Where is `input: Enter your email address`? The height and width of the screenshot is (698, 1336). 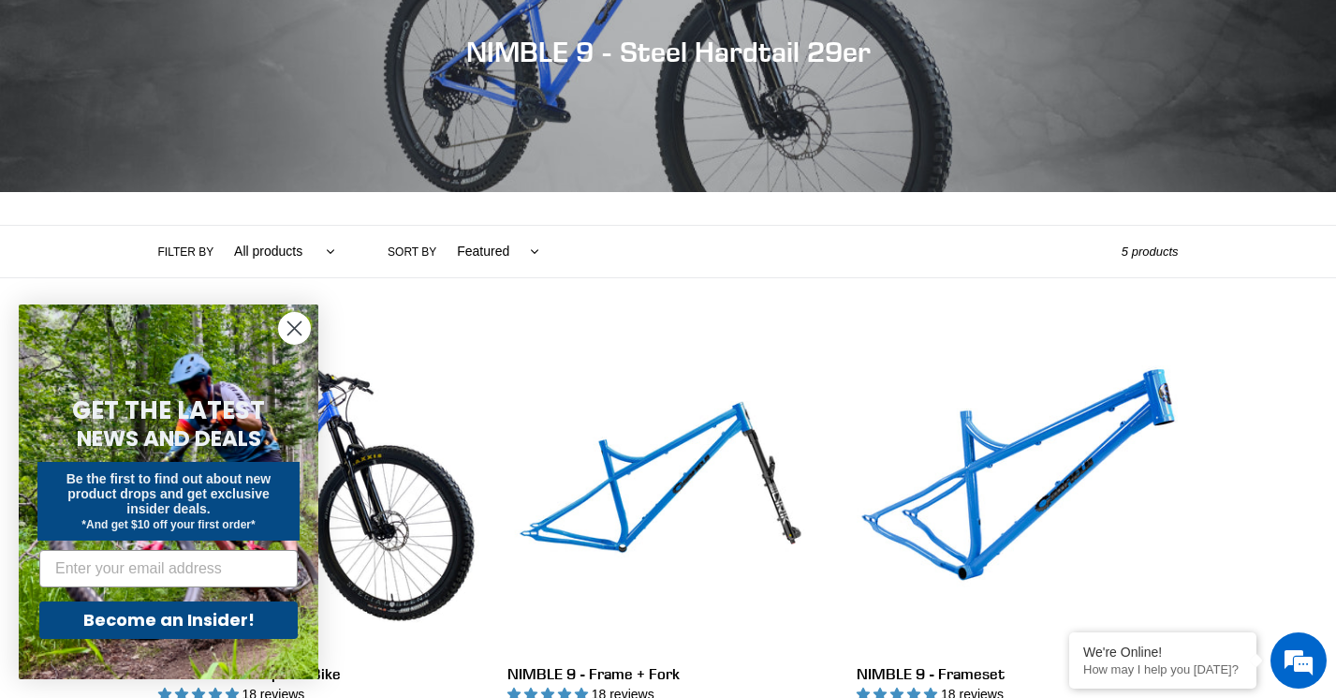
input: Enter your email address is located at coordinates (169, 568).